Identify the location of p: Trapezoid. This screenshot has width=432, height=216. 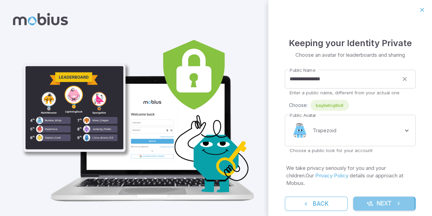
(325, 131).